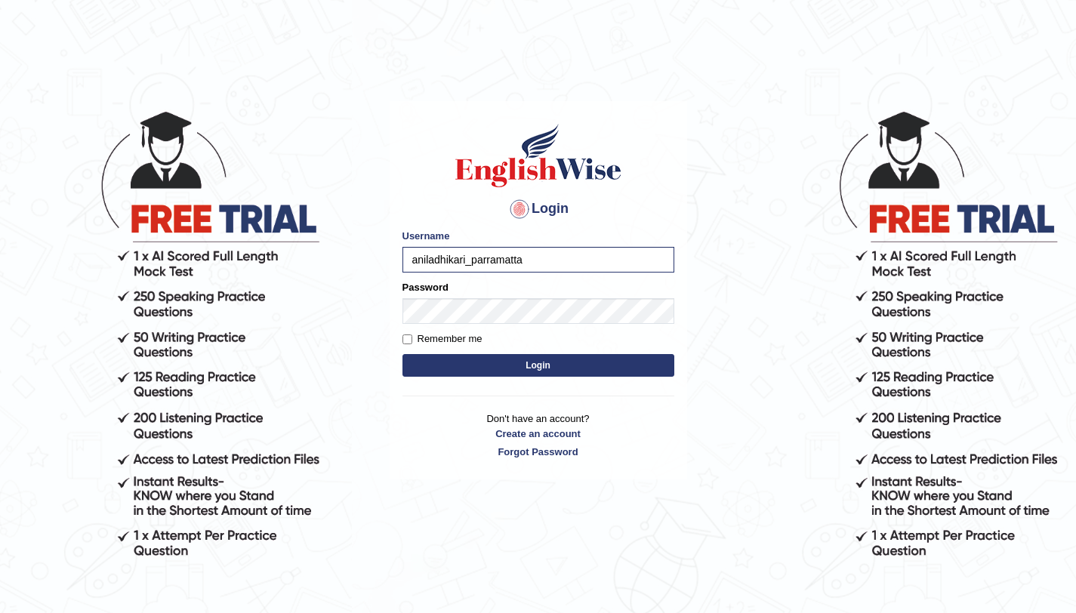 This screenshot has height=613, width=1076. I want to click on img: Logo of English Wise sign in for intelligent practice with AI, so click(538, 155).